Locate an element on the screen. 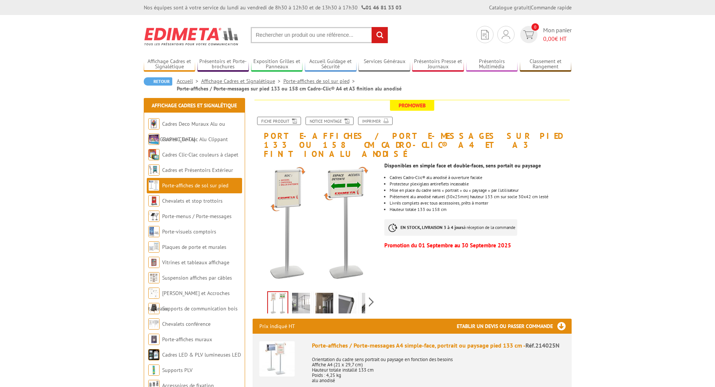  span: Réf.214025N is located at coordinates (542, 345).